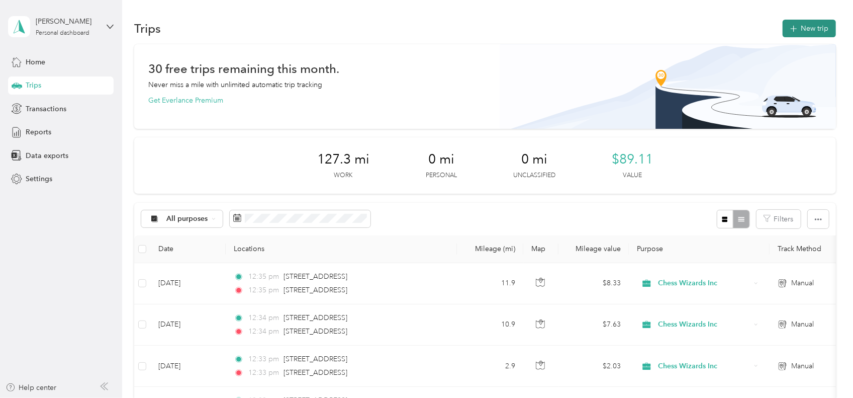  I want to click on td: 11.9, so click(490, 284).